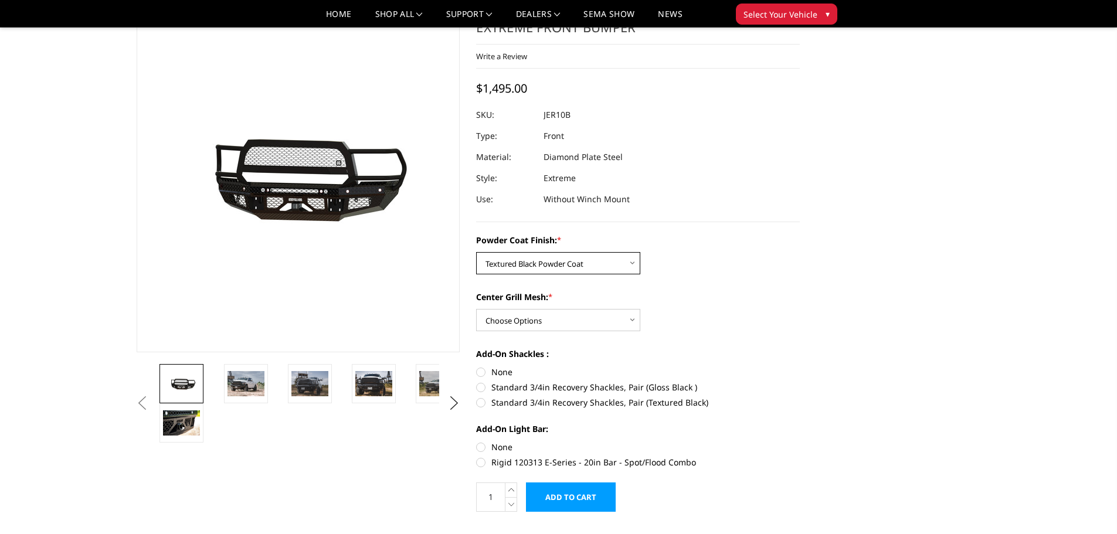 The height and width of the screenshot is (534, 1117). I want to click on dt: Type:, so click(505, 136).